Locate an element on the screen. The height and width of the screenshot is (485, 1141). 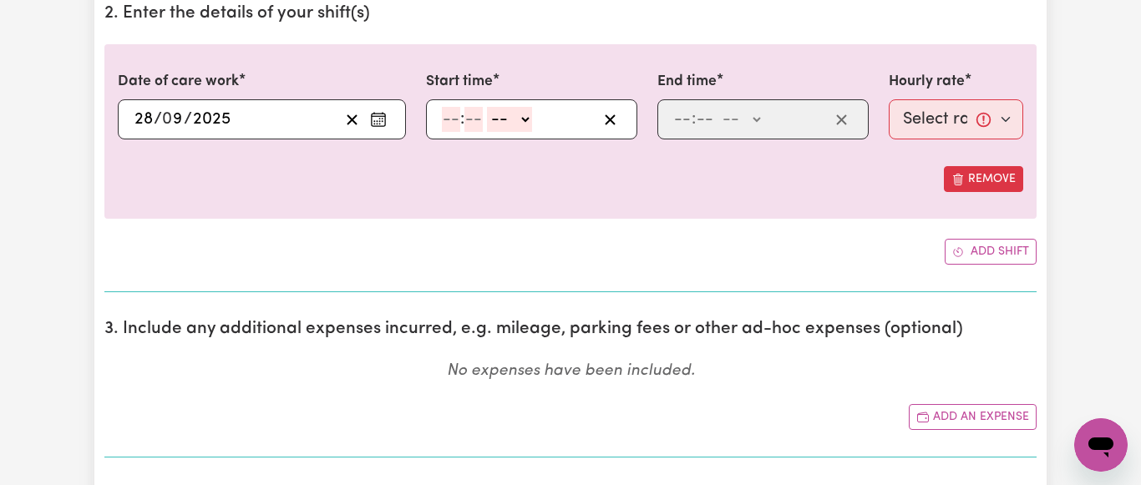
label: End time is located at coordinates (686, 82).